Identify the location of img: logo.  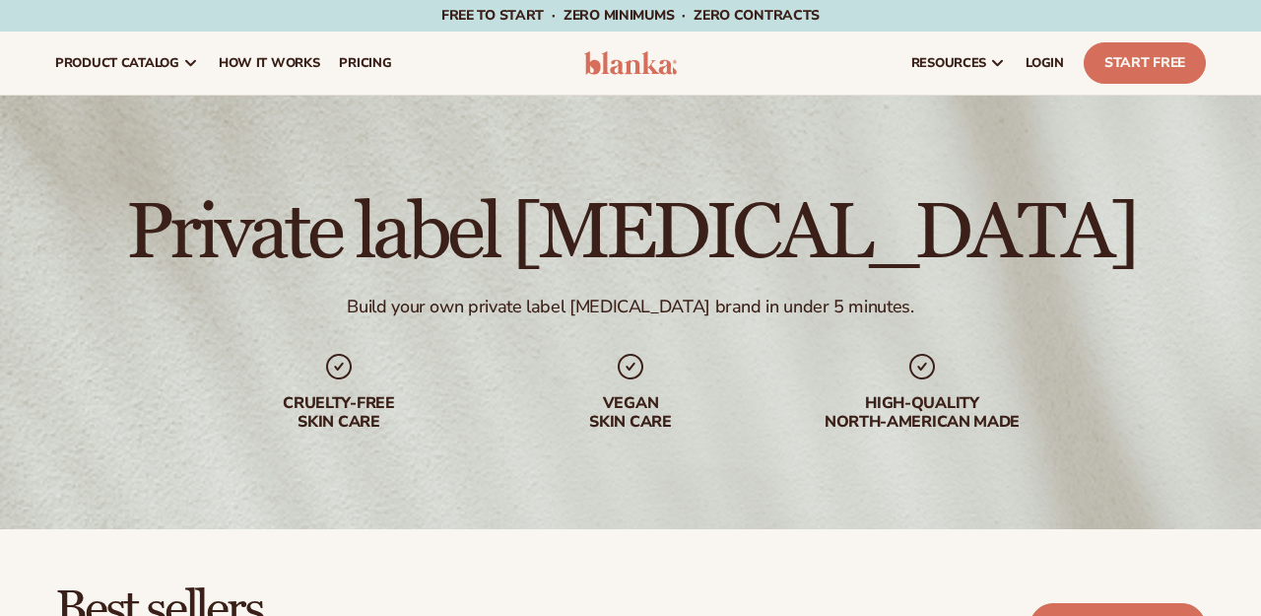
(630, 63).